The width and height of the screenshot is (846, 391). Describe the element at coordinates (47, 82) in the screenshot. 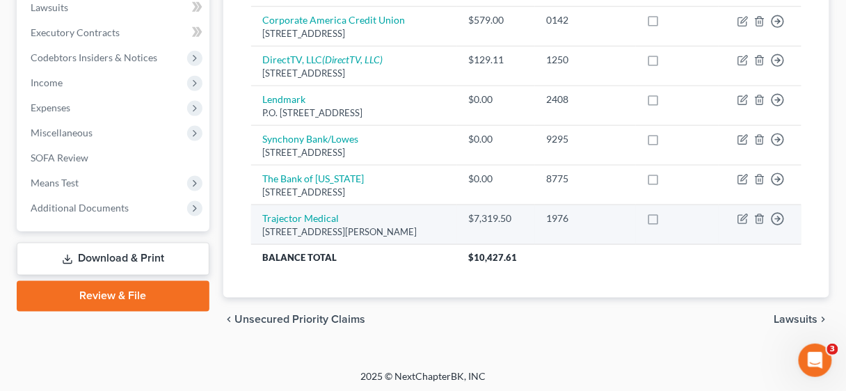

I see `span: Income` at that location.